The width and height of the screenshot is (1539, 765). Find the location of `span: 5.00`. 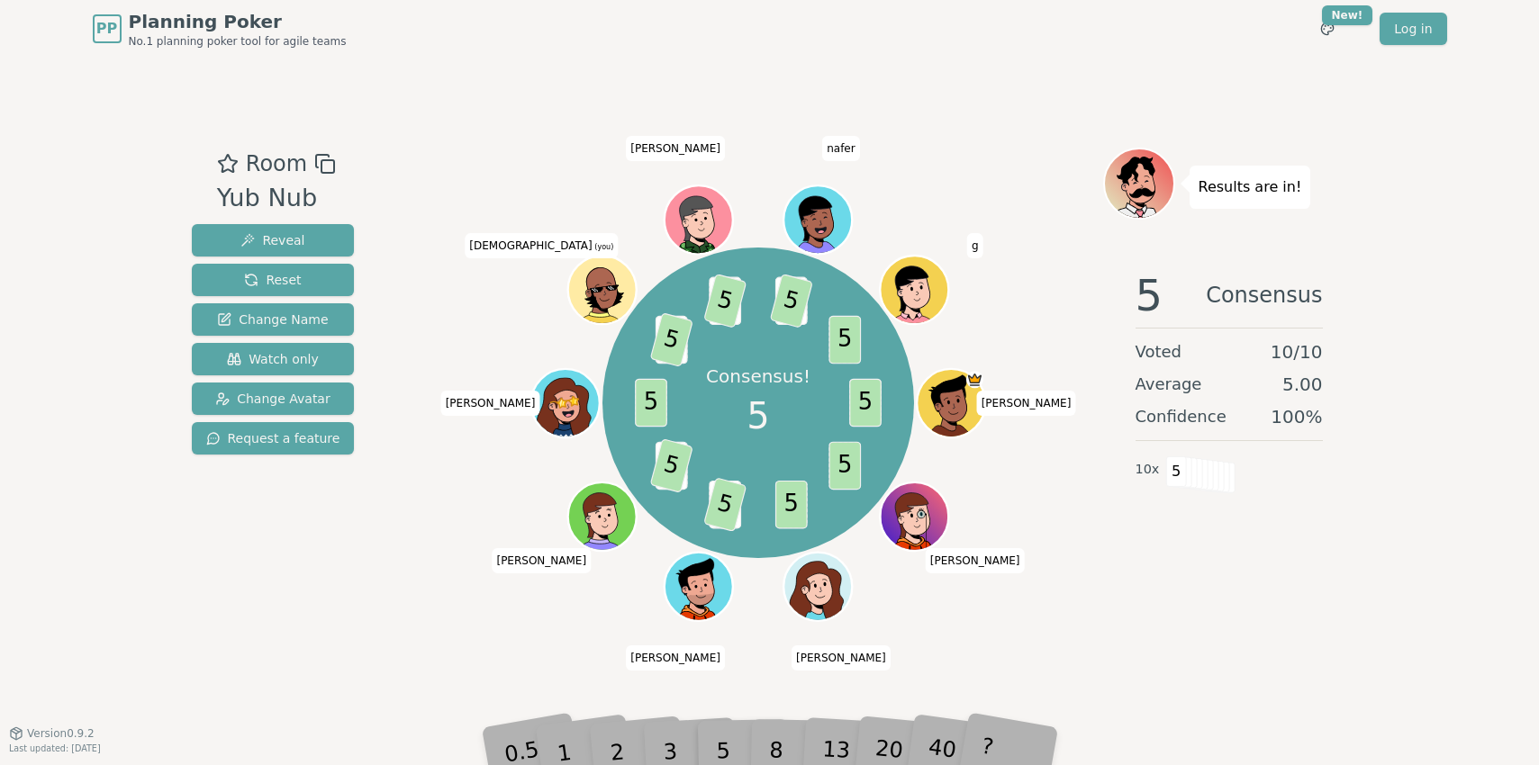

span: 5.00 is located at coordinates (1302, 384).